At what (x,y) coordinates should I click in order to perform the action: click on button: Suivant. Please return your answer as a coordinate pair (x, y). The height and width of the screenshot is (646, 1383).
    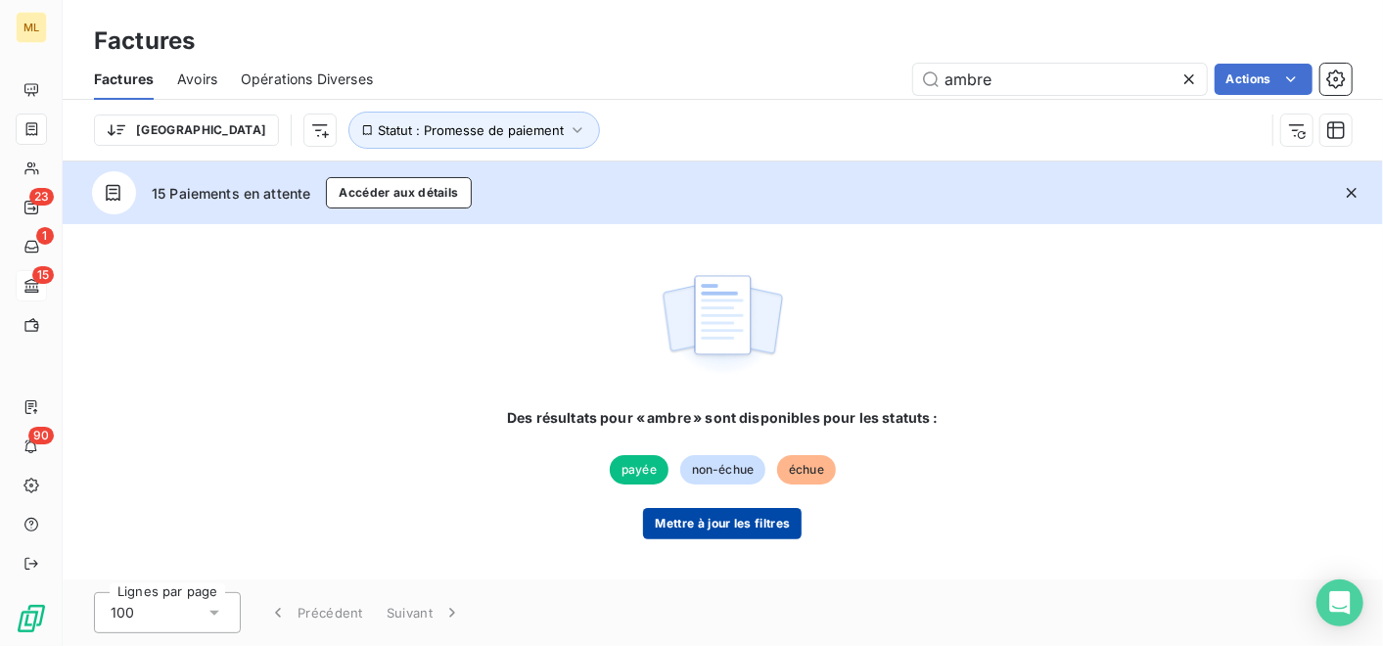
    Looking at the image, I should click on (424, 613).